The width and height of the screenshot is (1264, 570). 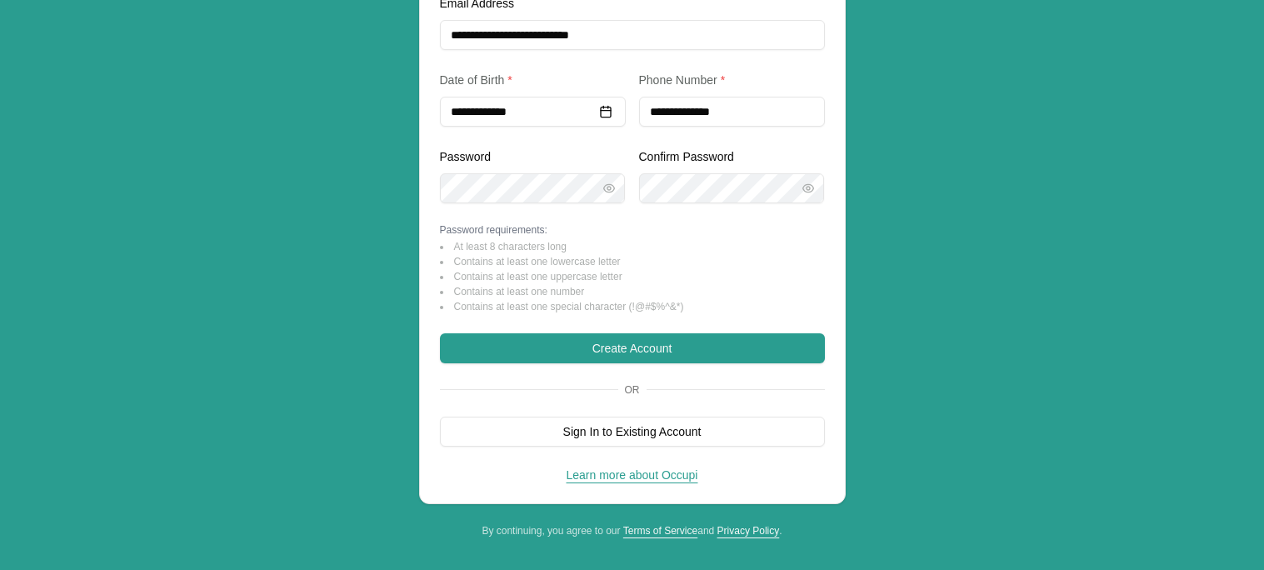 I want to click on a: Terms of Service, so click(x=660, y=531).